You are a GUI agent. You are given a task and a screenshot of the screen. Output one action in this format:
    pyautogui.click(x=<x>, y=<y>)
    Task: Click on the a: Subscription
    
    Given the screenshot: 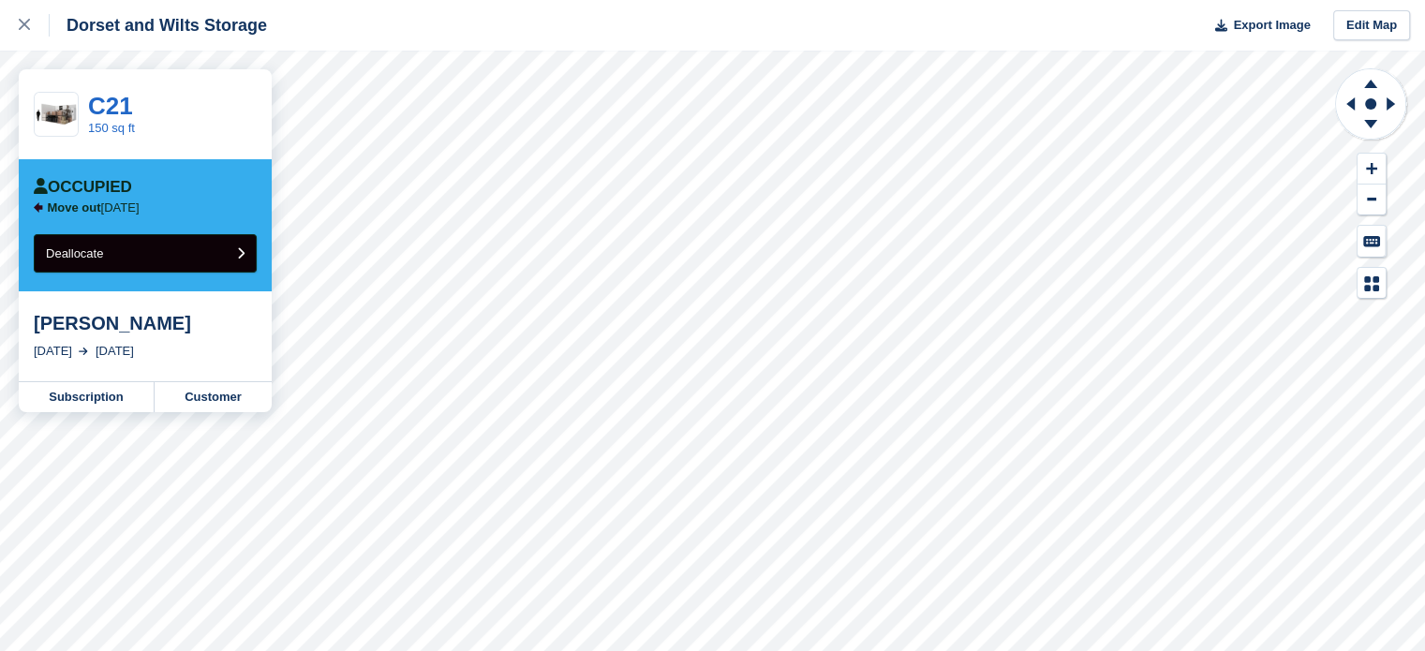 What is the action you would take?
    pyautogui.click(x=86, y=397)
    